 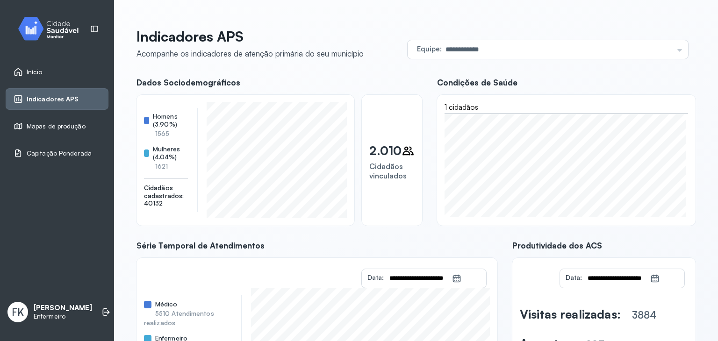 I want to click on a: Indicadores APS, so click(x=57, y=99).